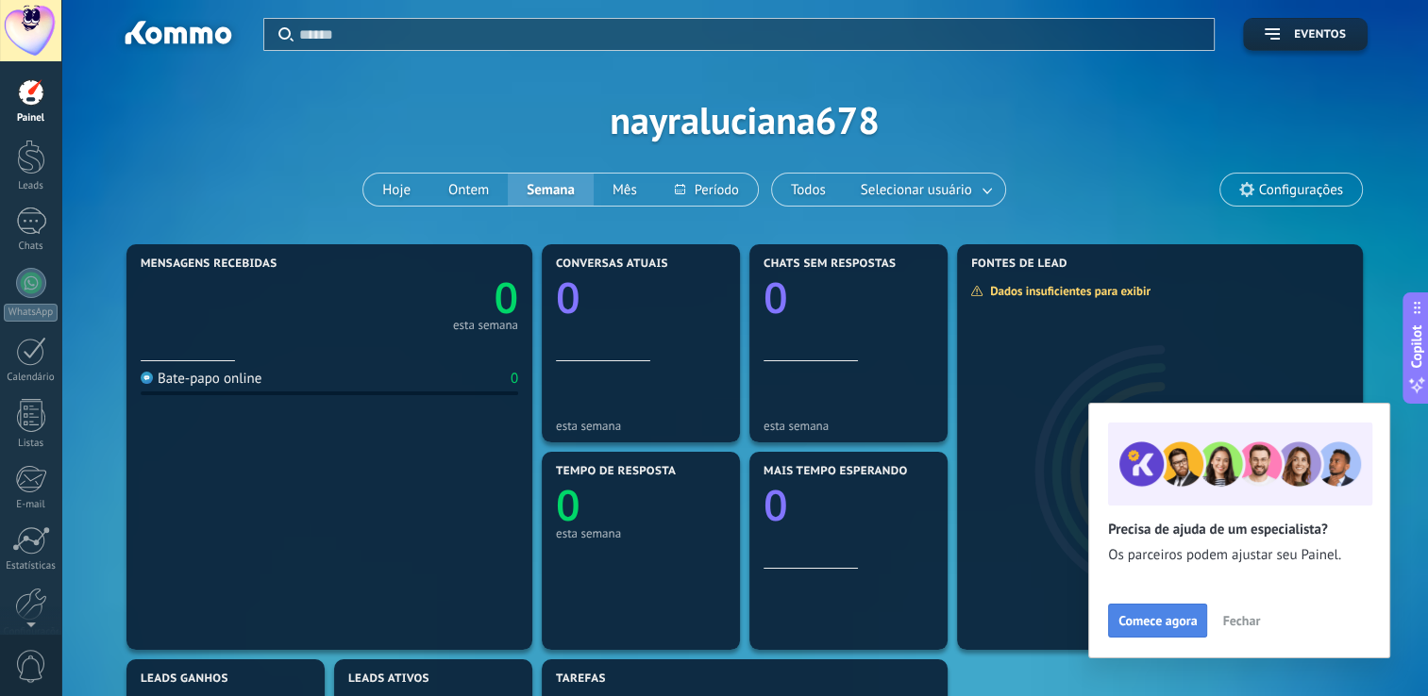 The width and height of the screenshot is (1428, 696). What do you see at coordinates (31, 505) in the screenshot?
I see `div: E-mail` at bounding box center [31, 505].